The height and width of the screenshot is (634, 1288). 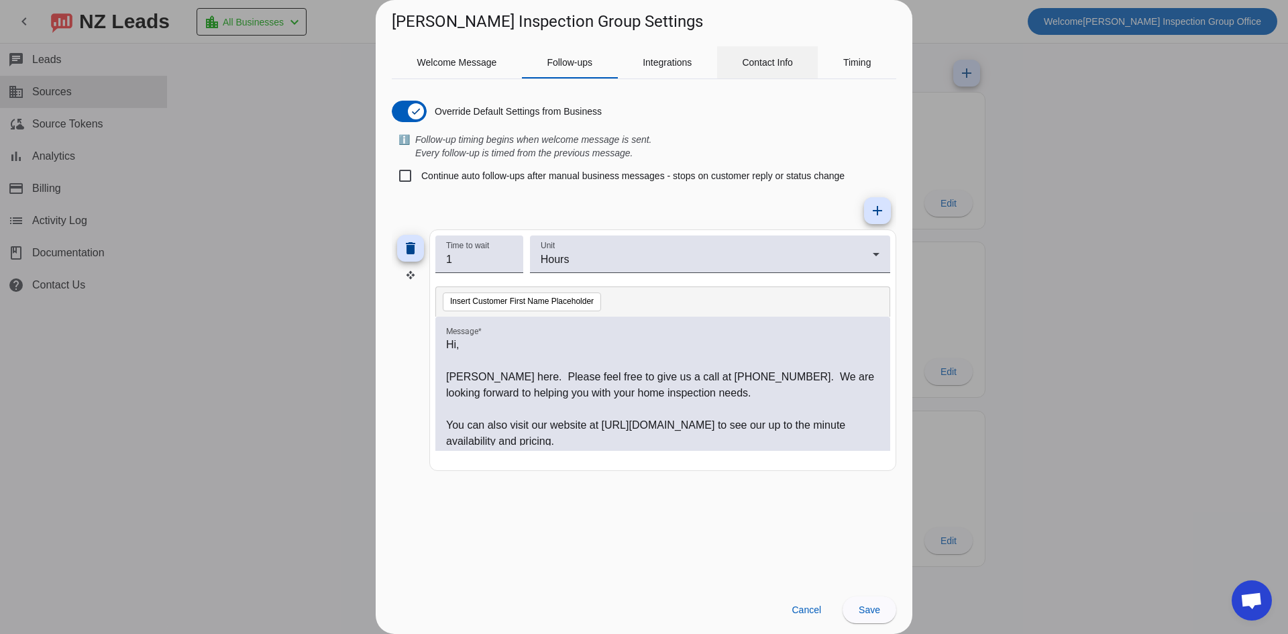 What do you see at coordinates (806, 610) in the screenshot?
I see `span: Cancel` at bounding box center [806, 610].